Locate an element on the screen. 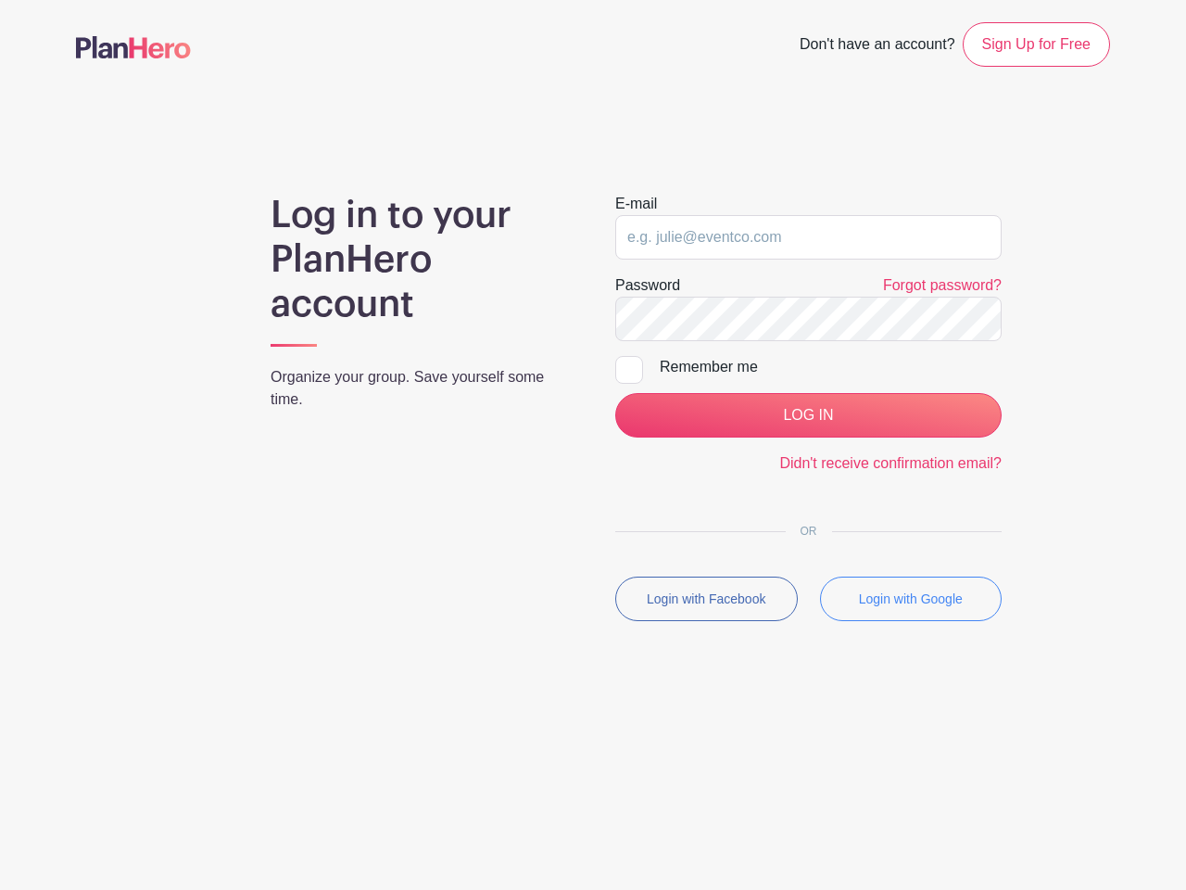 The width and height of the screenshot is (1186, 890). span: OR is located at coordinates (809, 531).